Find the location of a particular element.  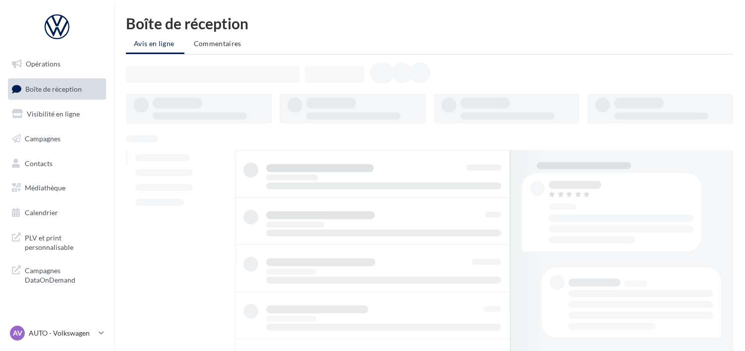

a: Boîte de réception is located at coordinates (57, 89).